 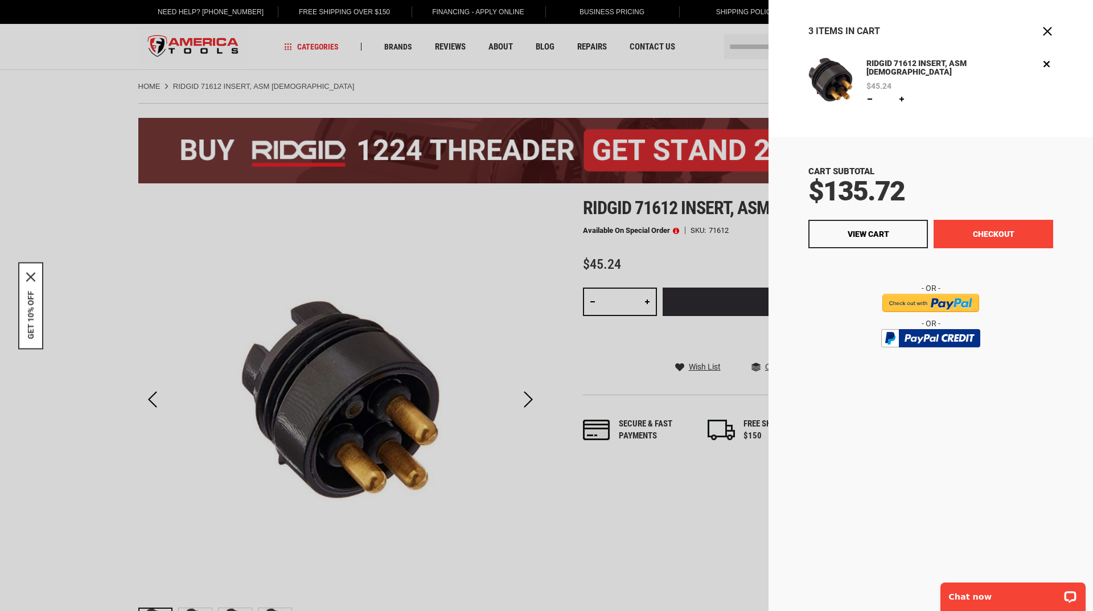 What do you see at coordinates (830, 80) in the screenshot?
I see `img: RIDGID 71612 INSERT, ASM MALE` at bounding box center [830, 80].